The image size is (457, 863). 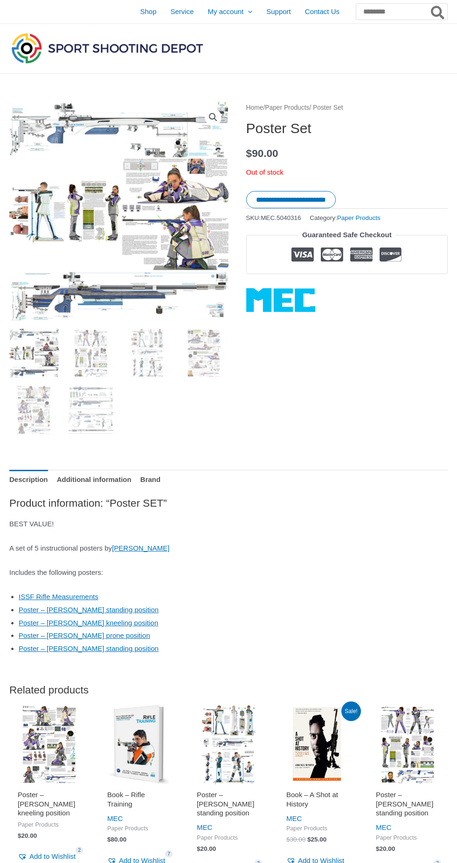 I want to click on bdi: 80.00, so click(x=117, y=839).